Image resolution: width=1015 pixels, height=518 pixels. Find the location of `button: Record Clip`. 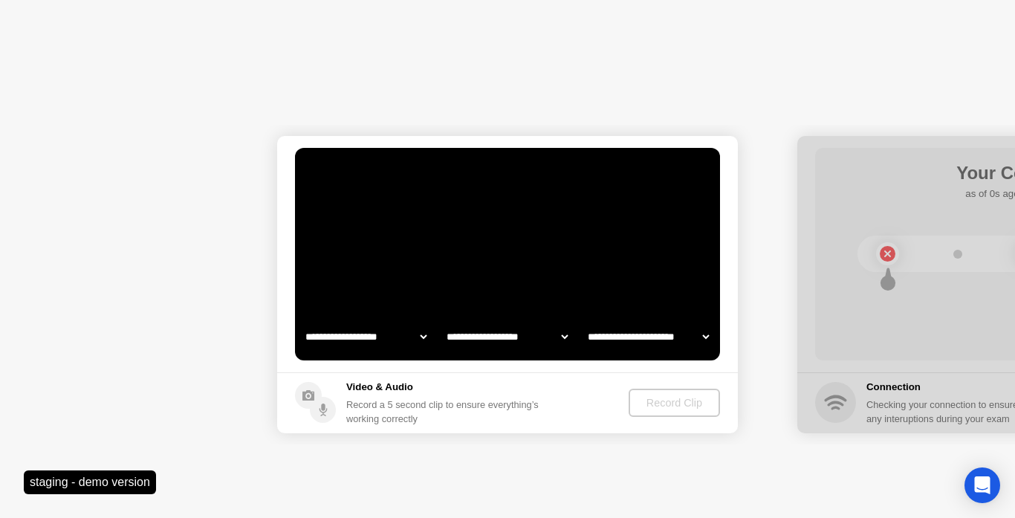

button: Record Clip is located at coordinates (674, 403).